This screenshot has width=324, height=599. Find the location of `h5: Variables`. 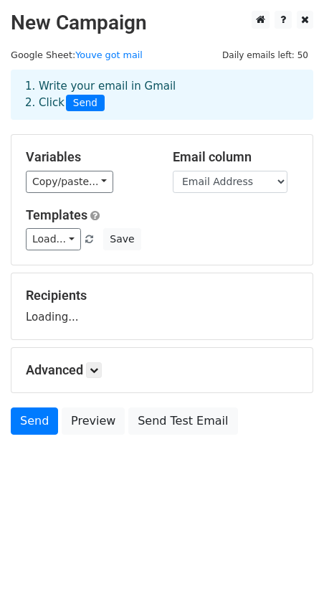

h5: Variables is located at coordinates (88, 157).